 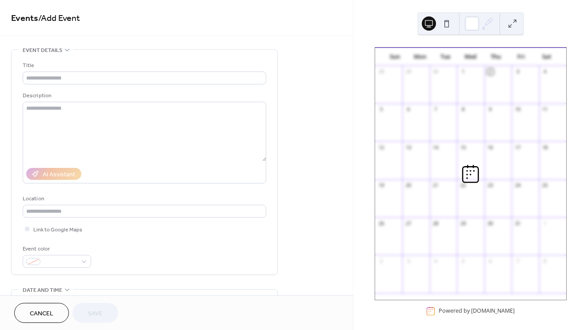 I want to click on span: / Add Event, so click(x=59, y=18).